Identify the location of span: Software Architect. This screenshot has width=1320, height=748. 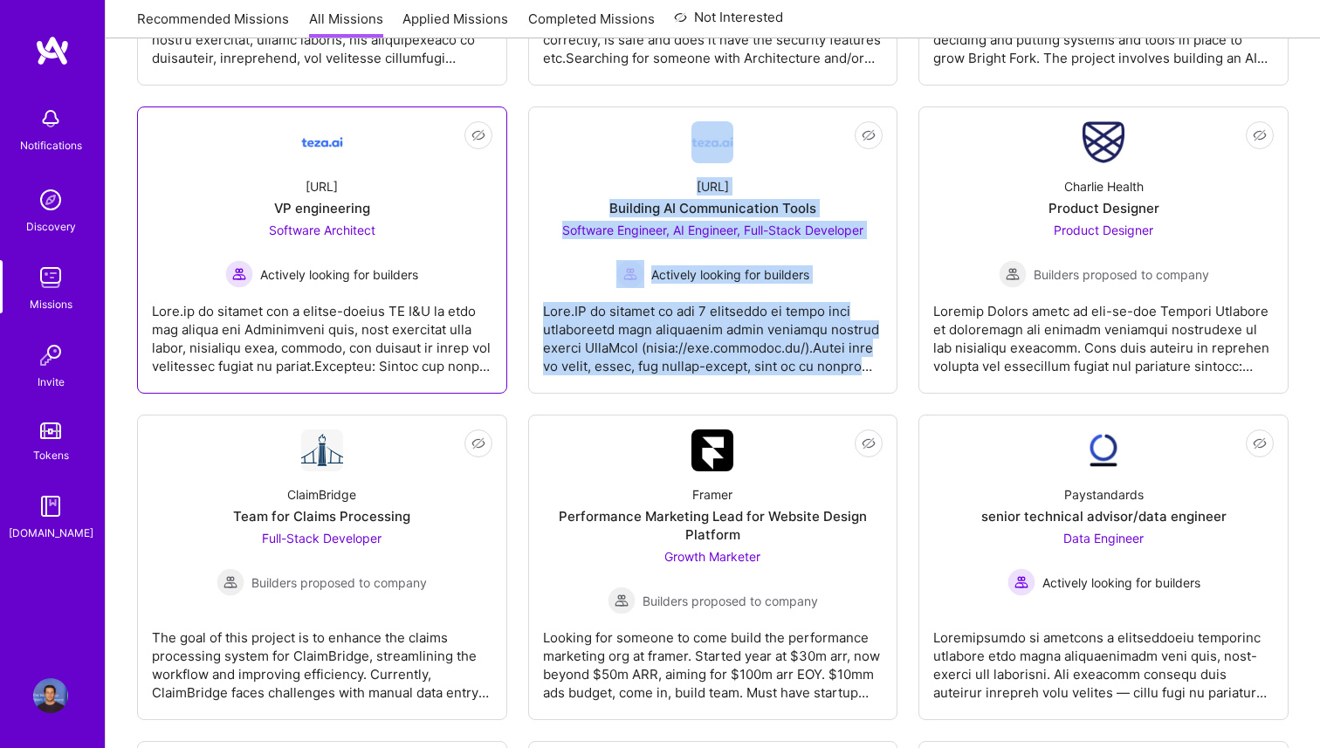
(322, 230).